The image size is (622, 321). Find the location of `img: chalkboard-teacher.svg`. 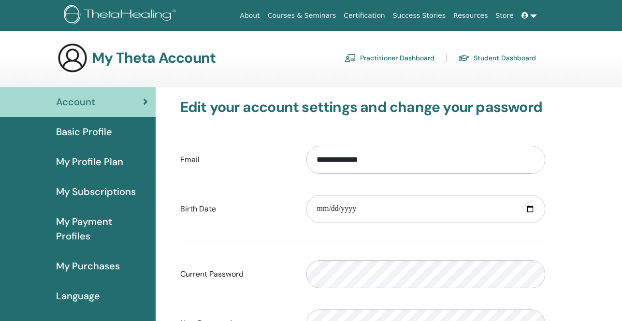

img: chalkboard-teacher.svg is located at coordinates (350, 58).